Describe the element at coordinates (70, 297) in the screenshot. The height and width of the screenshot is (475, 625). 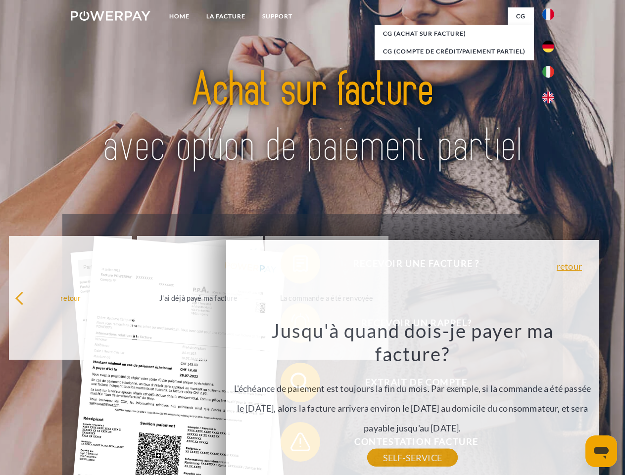
I see `div: retour` at that location.